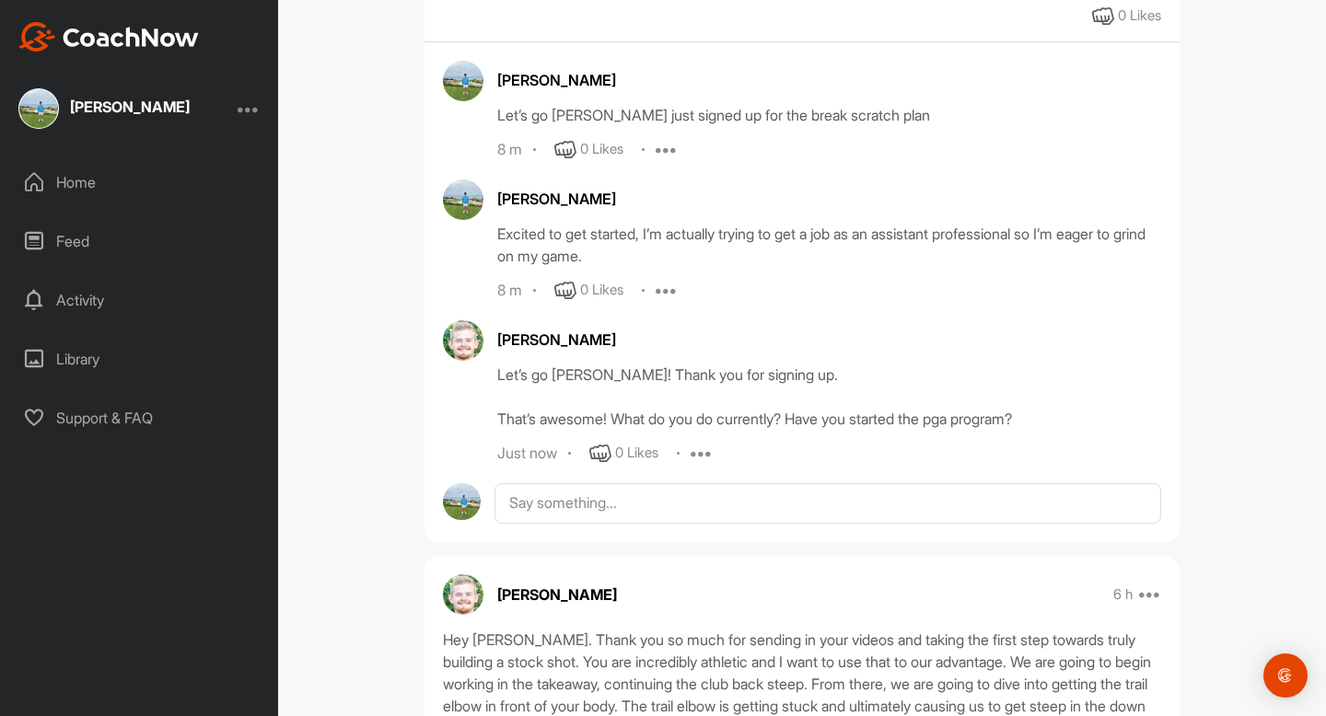 This screenshot has width=1326, height=716. I want to click on div: Support & FAQ, so click(140, 418).